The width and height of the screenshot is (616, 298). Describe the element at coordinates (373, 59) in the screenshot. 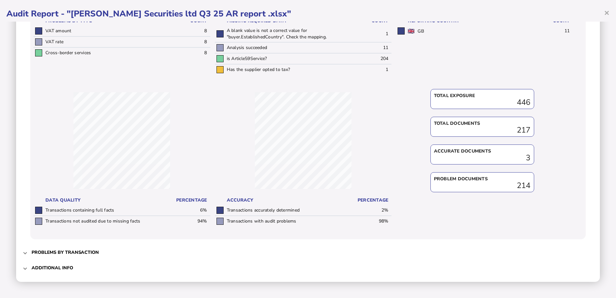

I see `td: 204` at that location.